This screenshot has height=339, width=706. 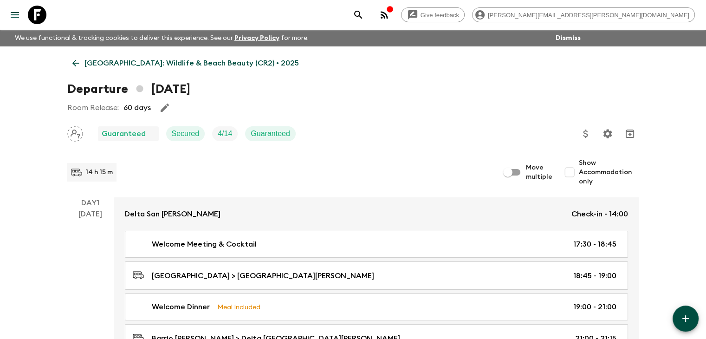 What do you see at coordinates (595, 244) in the screenshot?
I see `p: 17:30 - 18:45` at bounding box center [595, 244].